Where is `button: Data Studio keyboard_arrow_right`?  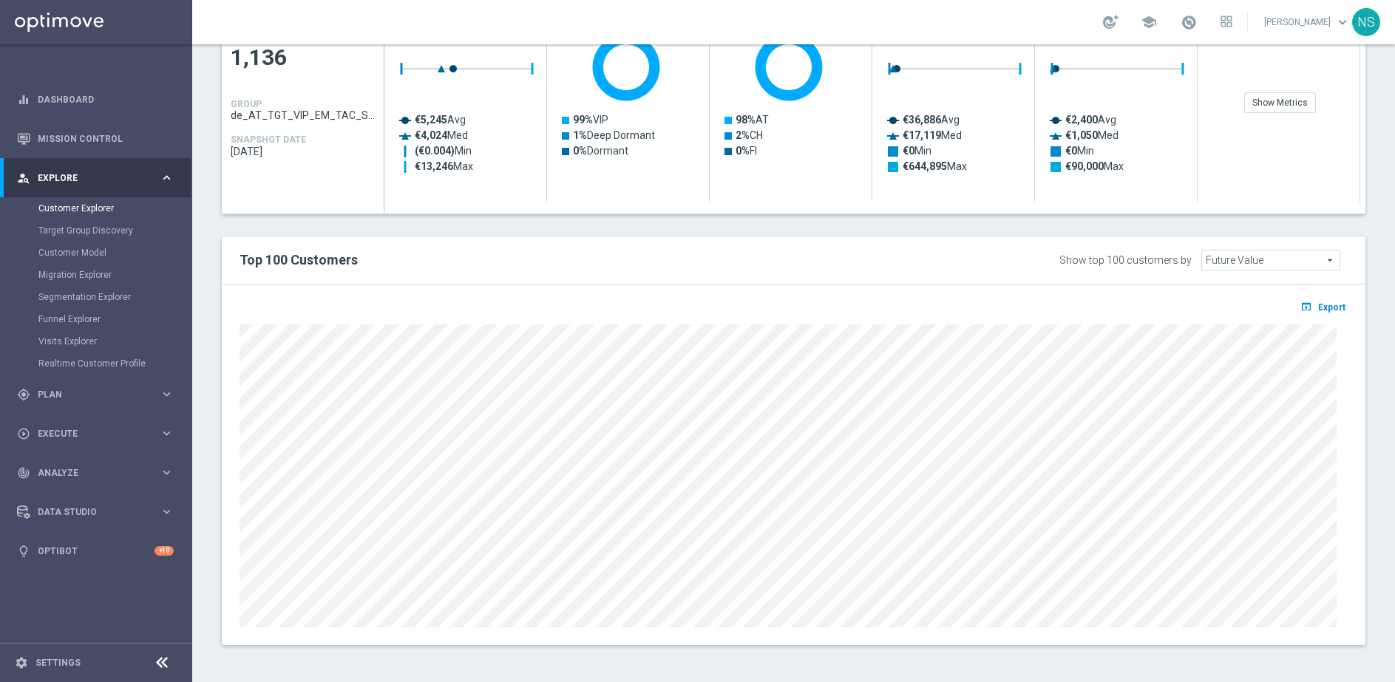 button: Data Studio keyboard_arrow_right is located at coordinates (95, 512).